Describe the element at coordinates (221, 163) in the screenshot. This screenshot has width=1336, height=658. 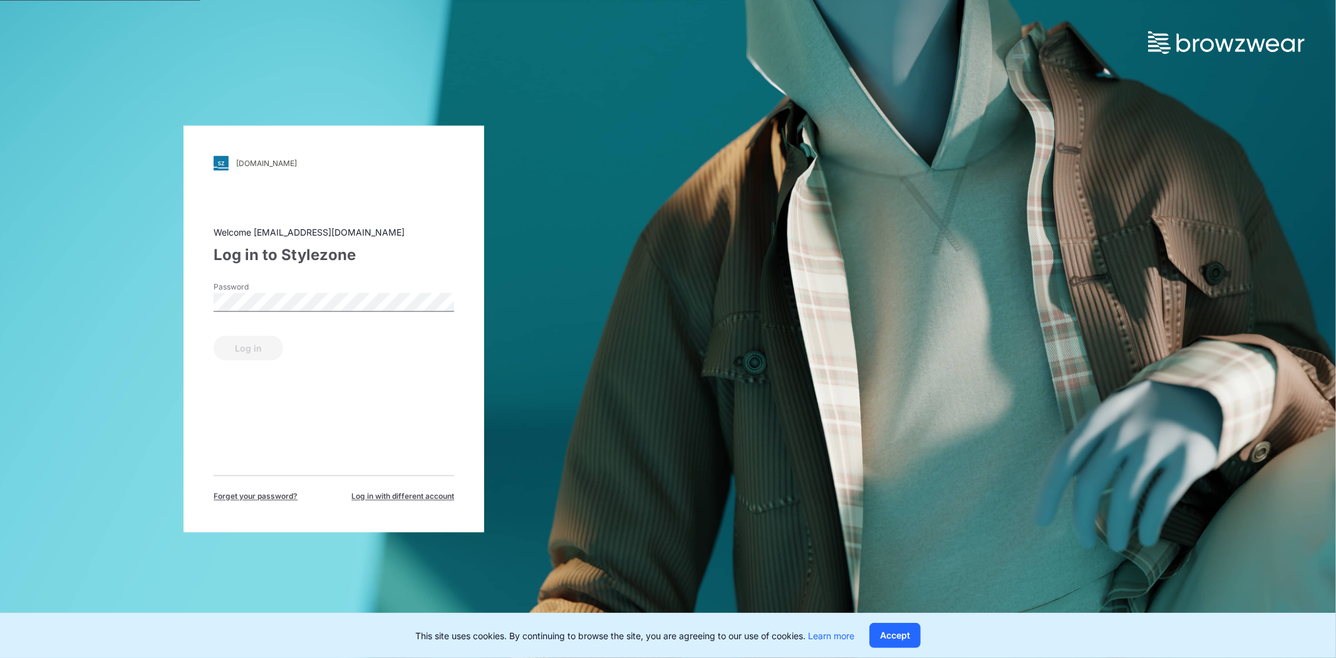
I see `img: svg+xml;base64,PHN2ZyB3aWR0aD0iMjgiIGhlaWdodD0iMjgiIHZpZXdCb3g9IjAgMCAyOCAyOCIgZmlsbD0ibm9uZSIgeG...` at that location.